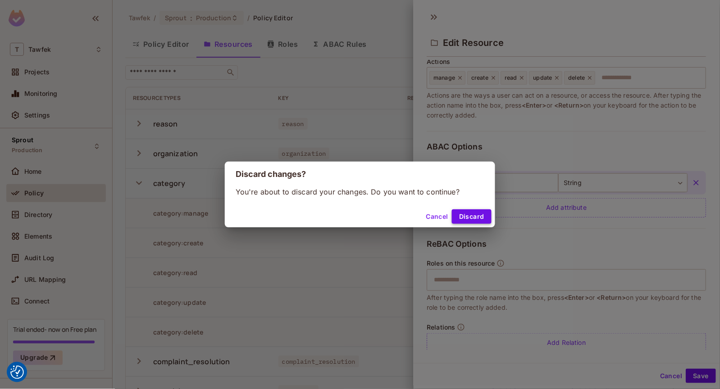 Image resolution: width=720 pixels, height=389 pixels. What do you see at coordinates (360, 174) in the screenshot?
I see `h2: Discard changes?` at bounding box center [360, 174].